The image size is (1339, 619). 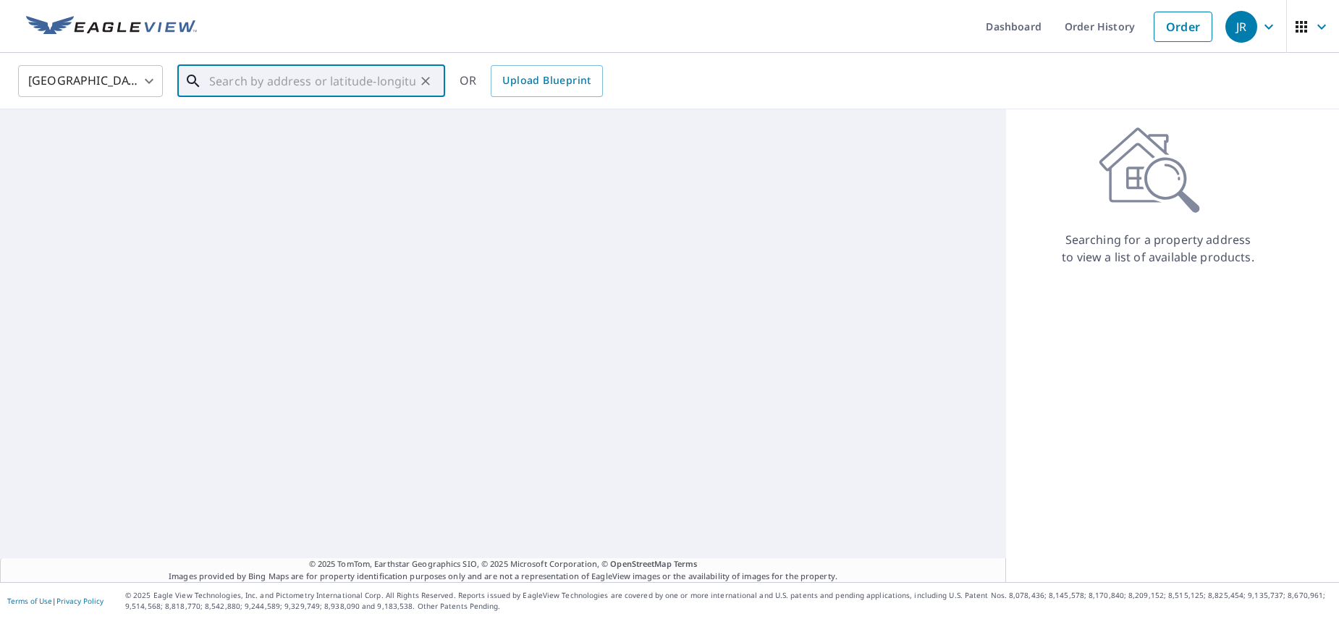 I want to click on a: OpenStreetMap, so click(x=640, y=563).